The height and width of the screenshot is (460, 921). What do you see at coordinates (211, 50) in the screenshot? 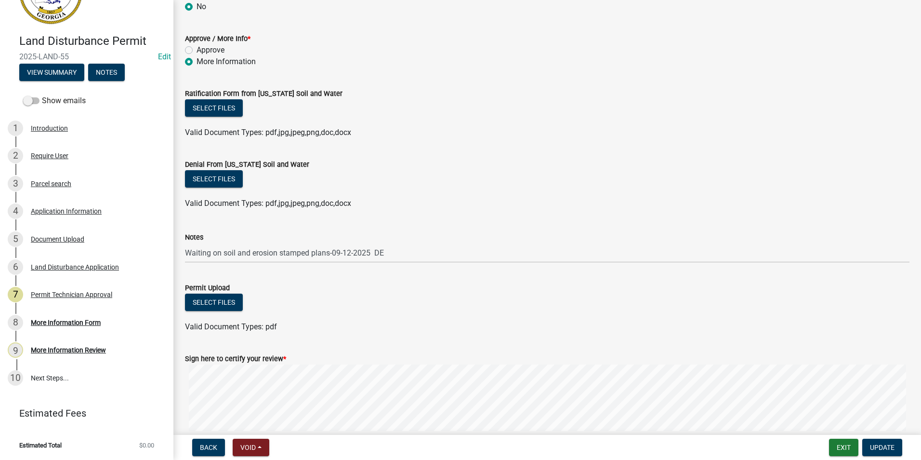
I see `label: Approve` at bounding box center [211, 50].